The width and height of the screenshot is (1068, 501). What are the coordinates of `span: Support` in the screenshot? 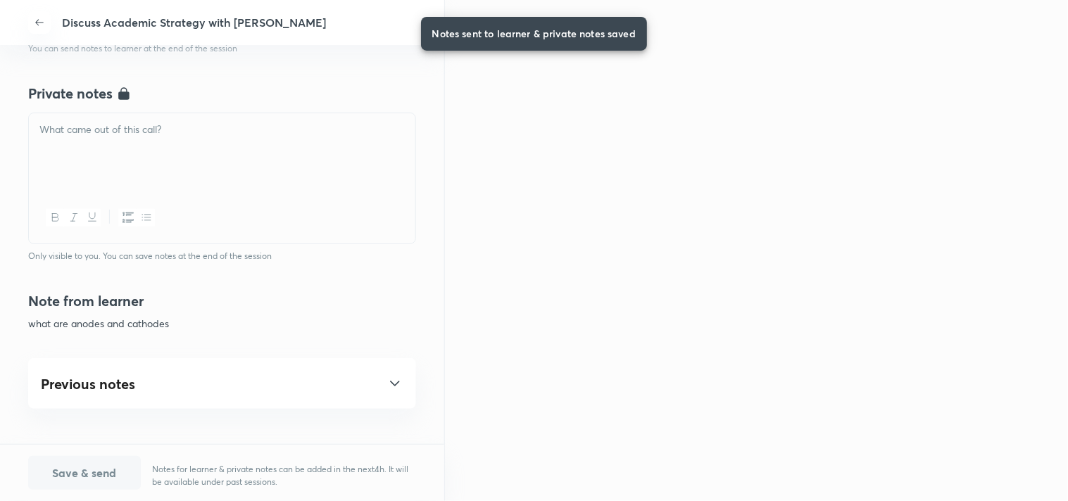 It's located at (74, 17).